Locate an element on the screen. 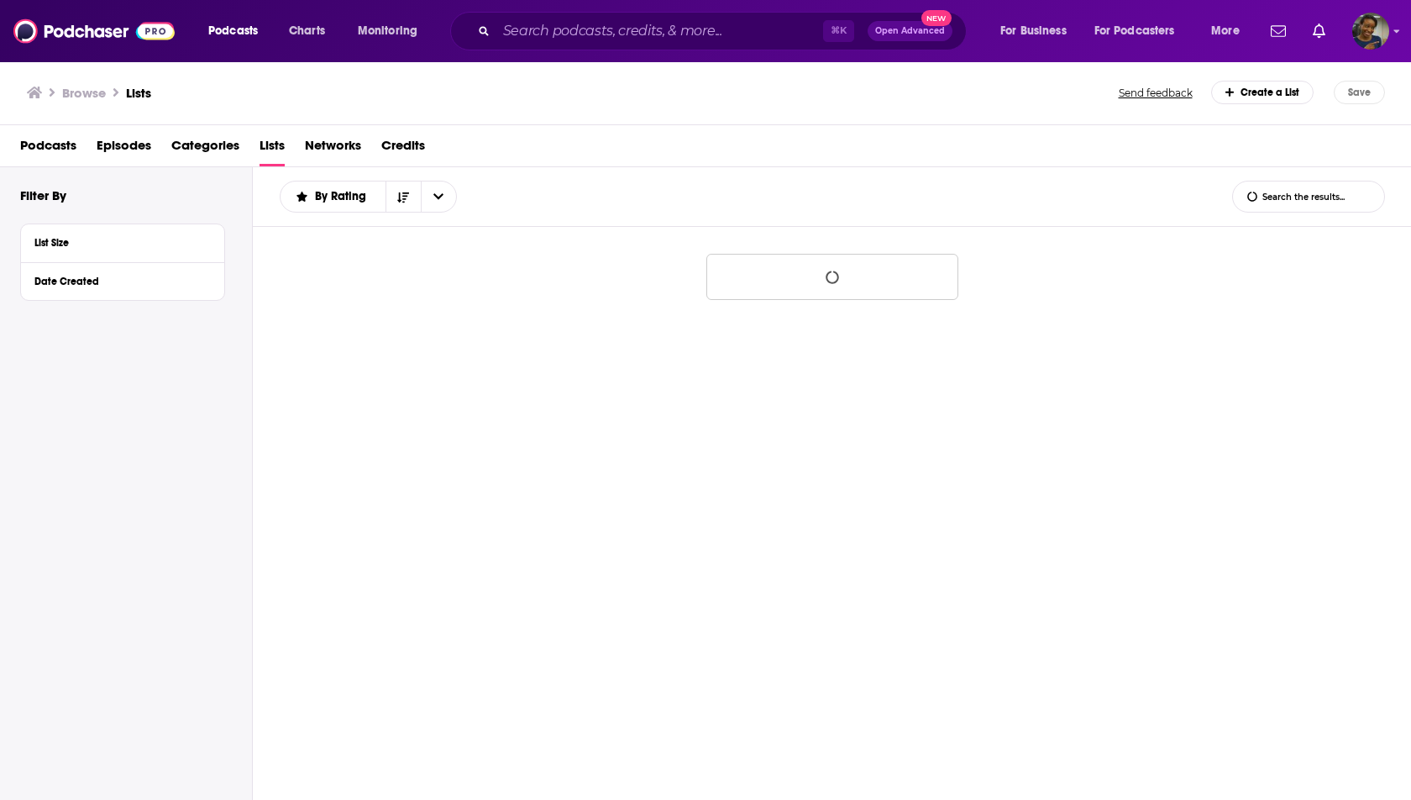 The width and height of the screenshot is (1411, 800). span: Open Advanced is located at coordinates (910, 31).